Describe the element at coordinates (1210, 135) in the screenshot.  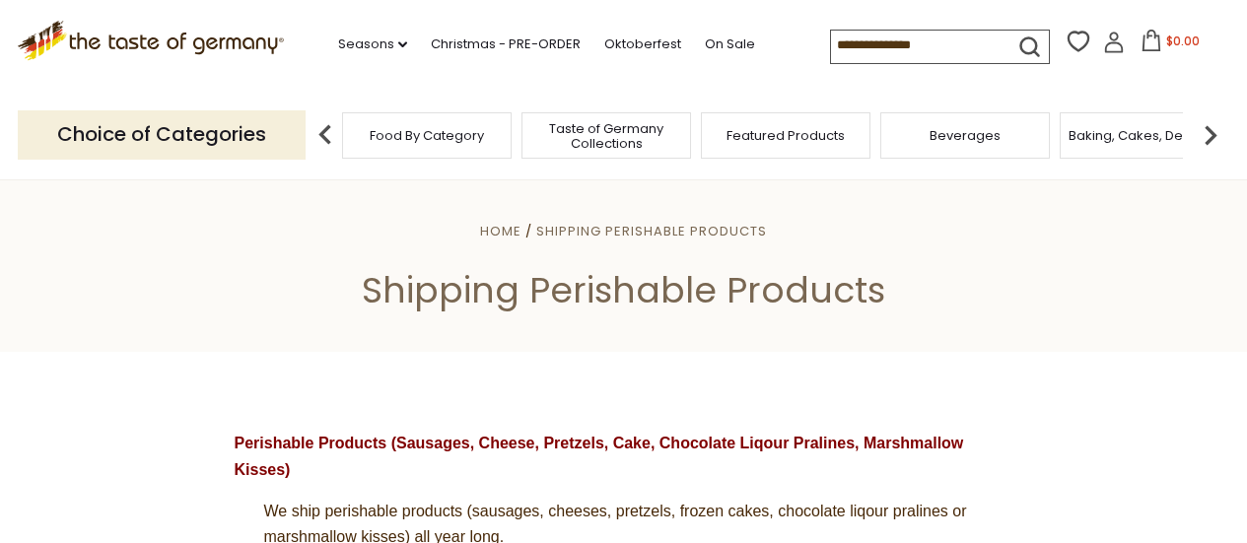
I see `img: next arrow` at that location.